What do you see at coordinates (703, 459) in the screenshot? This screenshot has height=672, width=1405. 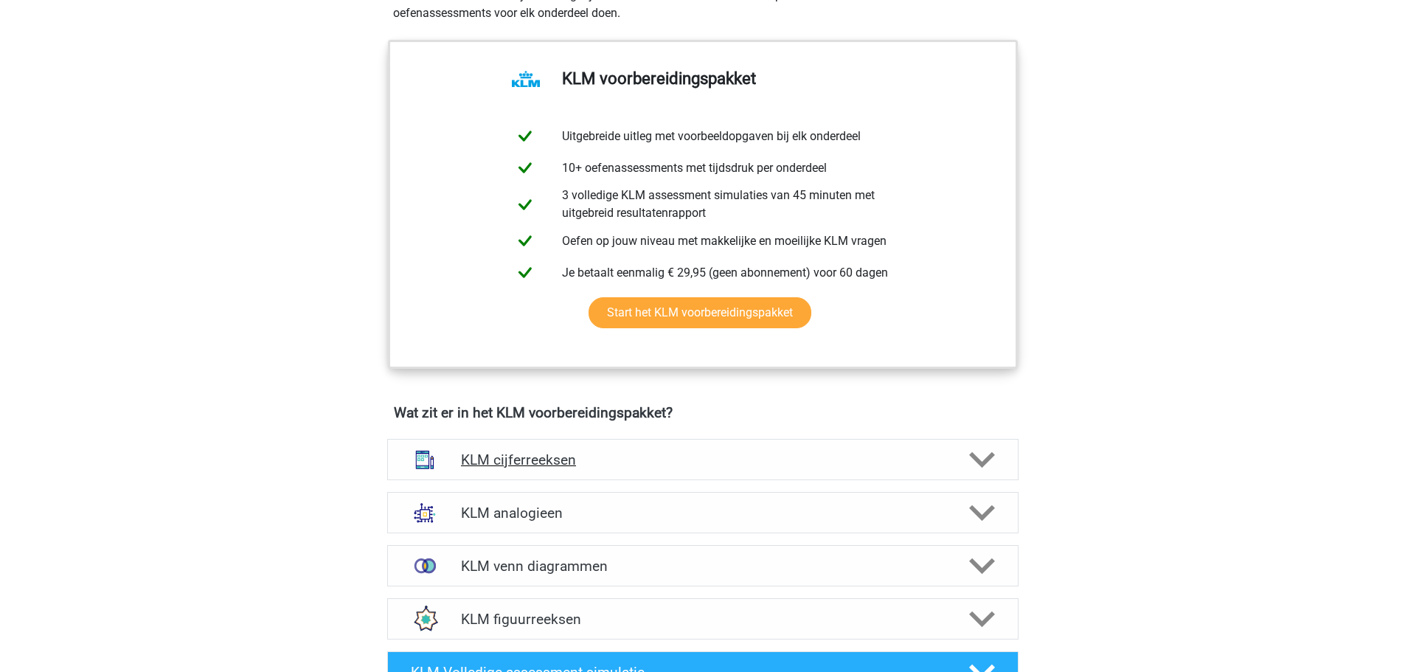 I see `a: cijferreeksen KLM cijferreeksen` at bounding box center [703, 459].